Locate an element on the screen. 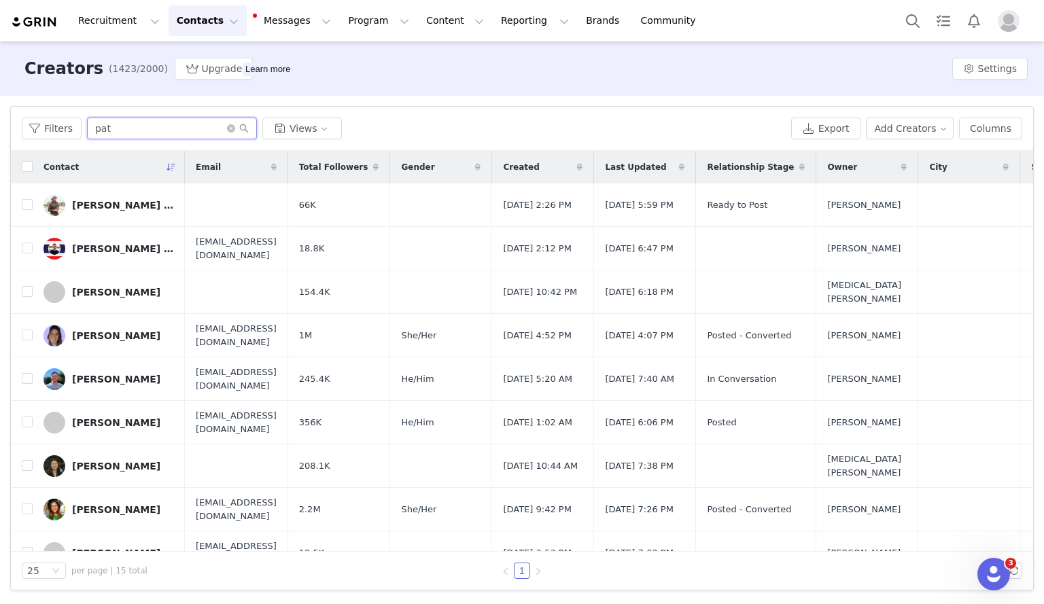 This screenshot has height=604, width=1044. span: 66K is located at coordinates (307, 205).